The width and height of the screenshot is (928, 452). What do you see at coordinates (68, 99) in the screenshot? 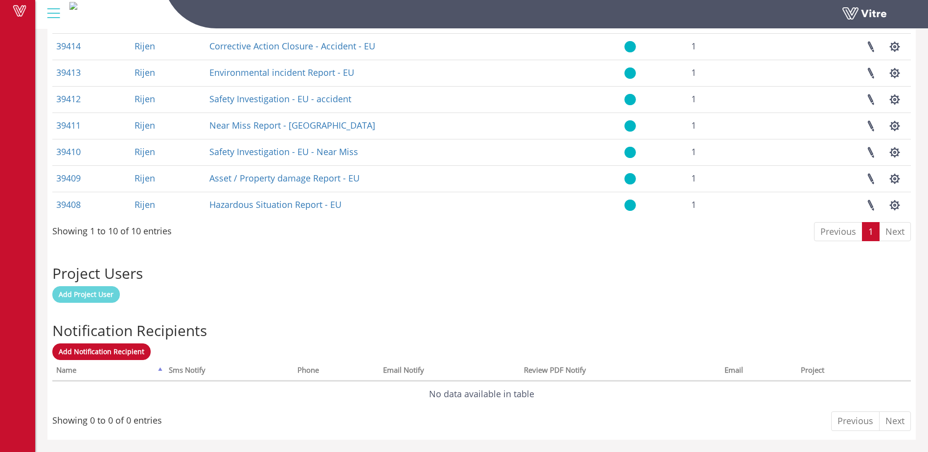
I see `a: 39412` at bounding box center [68, 99].